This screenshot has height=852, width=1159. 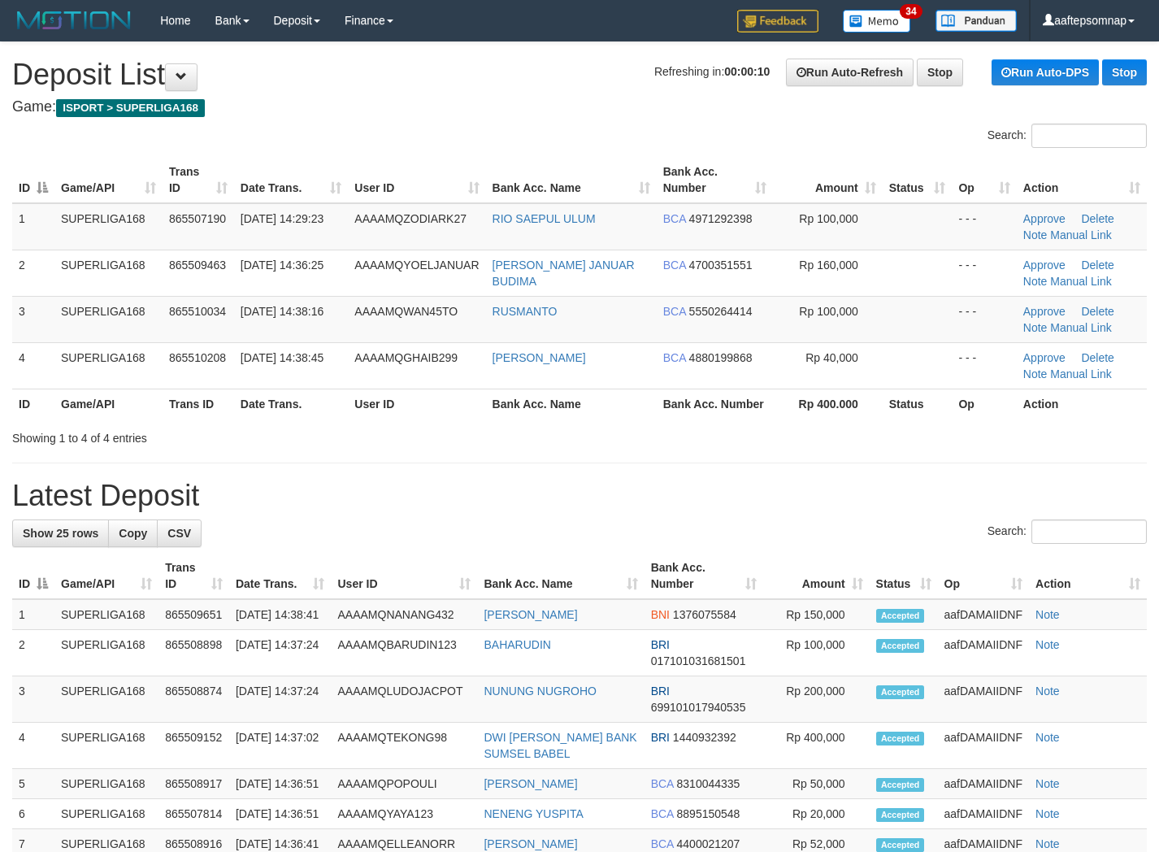 What do you see at coordinates (721, 219) in the screenshot?
I see `span: Copy 4971292398 to clipboard` at bounding box center [721, 219].